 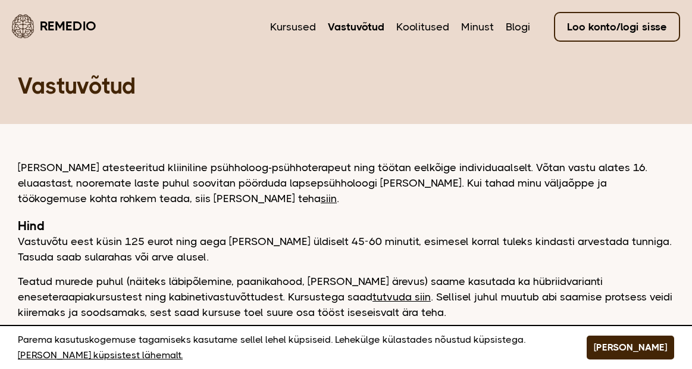 I want to click on h1: Vastuvõtud, so click(x=355, y=86).